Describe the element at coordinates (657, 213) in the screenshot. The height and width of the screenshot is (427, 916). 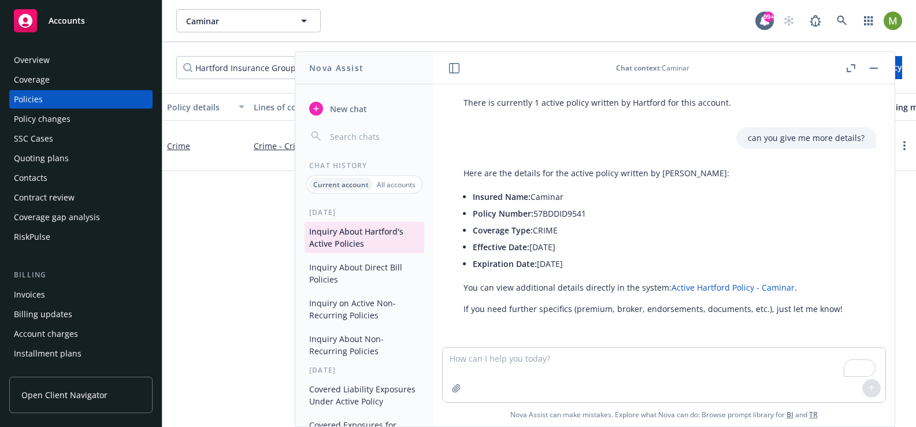
I see `li: 57BDDID9541` at that location.